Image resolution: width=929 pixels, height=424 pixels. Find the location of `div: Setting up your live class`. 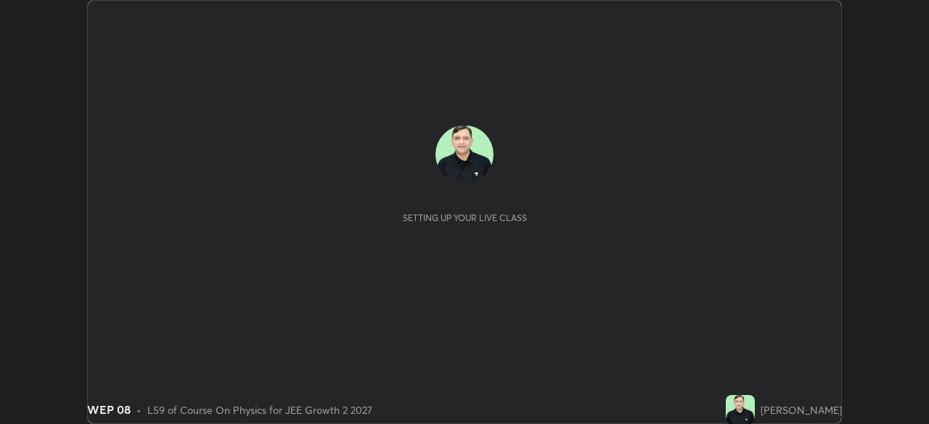

div: Setting up your live class is located at coordinates (464, 218).